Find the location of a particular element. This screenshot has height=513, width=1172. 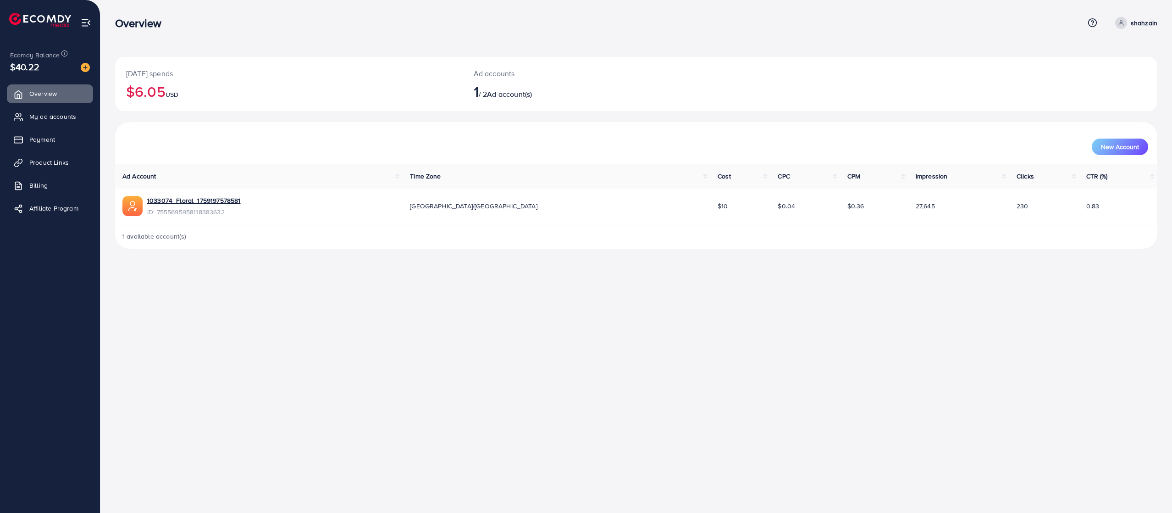

a: Billing is located at coordinates (50, 185).